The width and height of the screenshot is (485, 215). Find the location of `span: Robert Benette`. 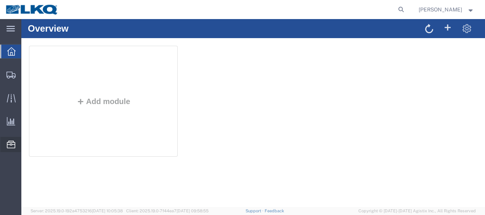

span: Robert Benette is located at coordinates (440, 10).